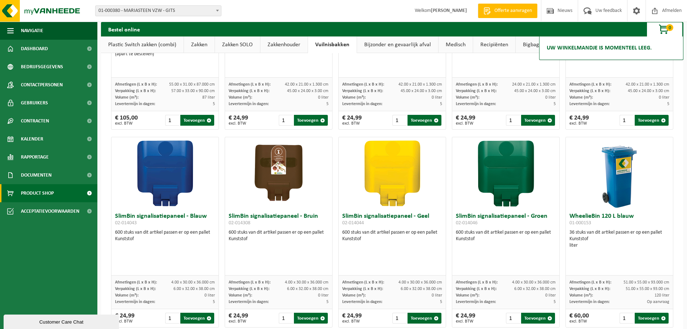 This screenshot has width=687, height=329. I want to click on h3: WheelieBin 120 L blauw, so click(619, 220).